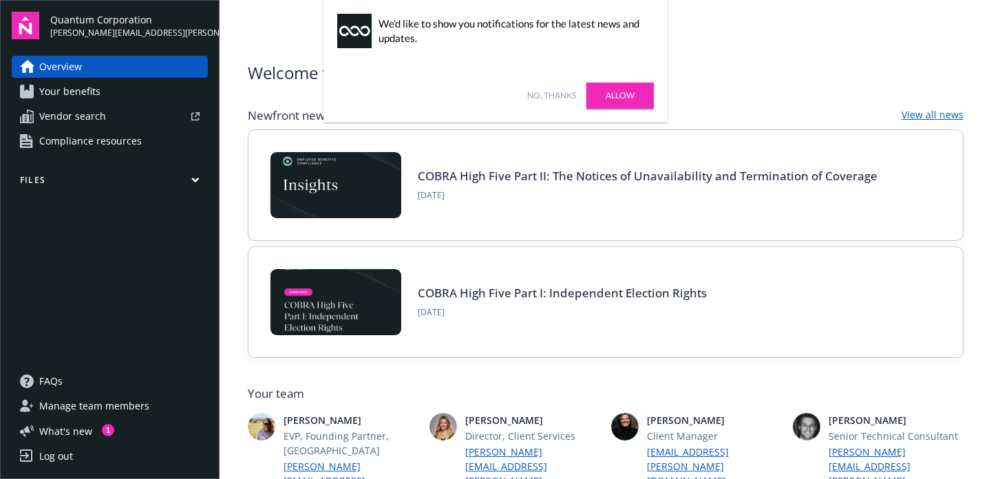  I want to click on div: 1, so click(108, 430).